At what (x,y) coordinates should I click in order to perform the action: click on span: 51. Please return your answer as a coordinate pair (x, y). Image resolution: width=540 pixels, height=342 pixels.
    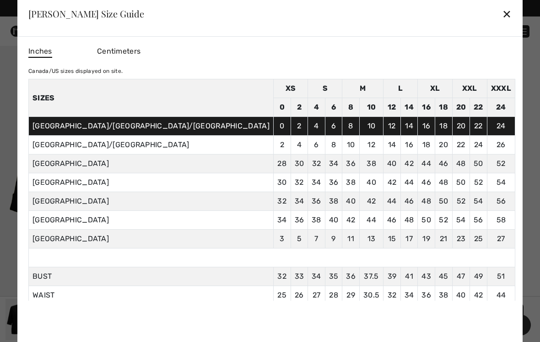
    Looking at the image, I should click on (501, 276).